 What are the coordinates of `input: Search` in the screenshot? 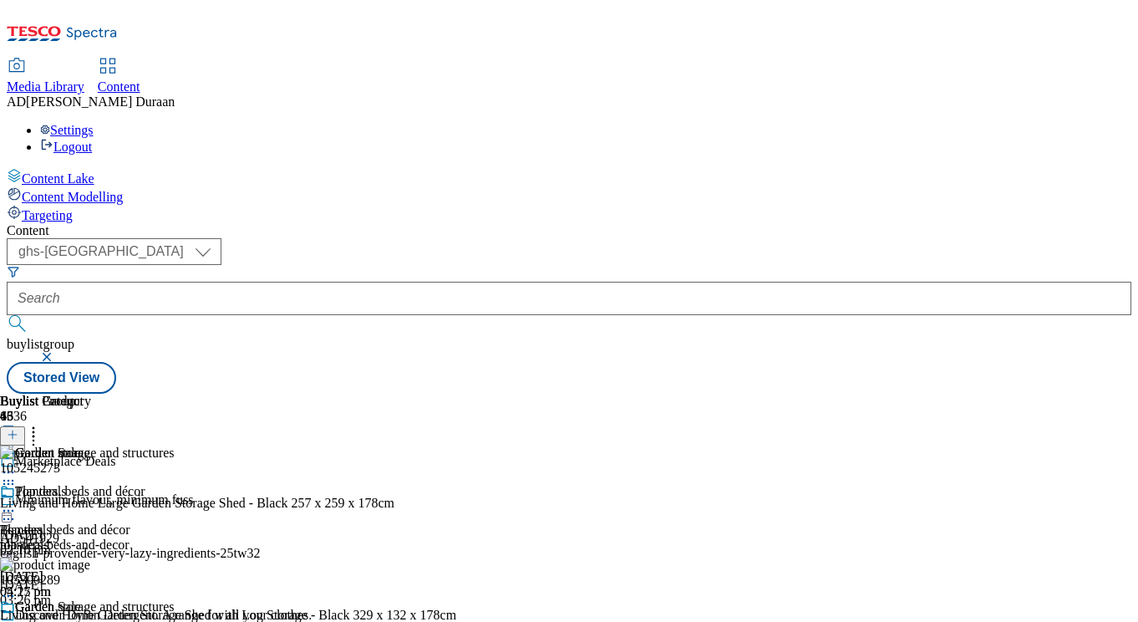 It's located at (569, 298).